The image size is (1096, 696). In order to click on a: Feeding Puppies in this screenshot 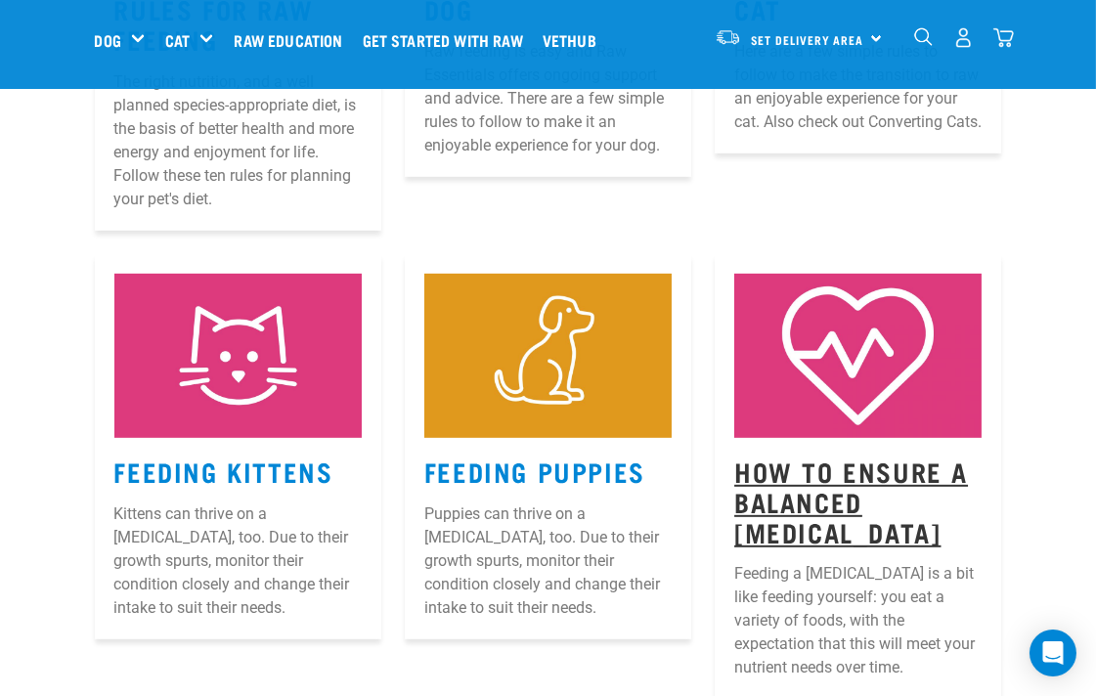, I will do `click(535, 470)`.